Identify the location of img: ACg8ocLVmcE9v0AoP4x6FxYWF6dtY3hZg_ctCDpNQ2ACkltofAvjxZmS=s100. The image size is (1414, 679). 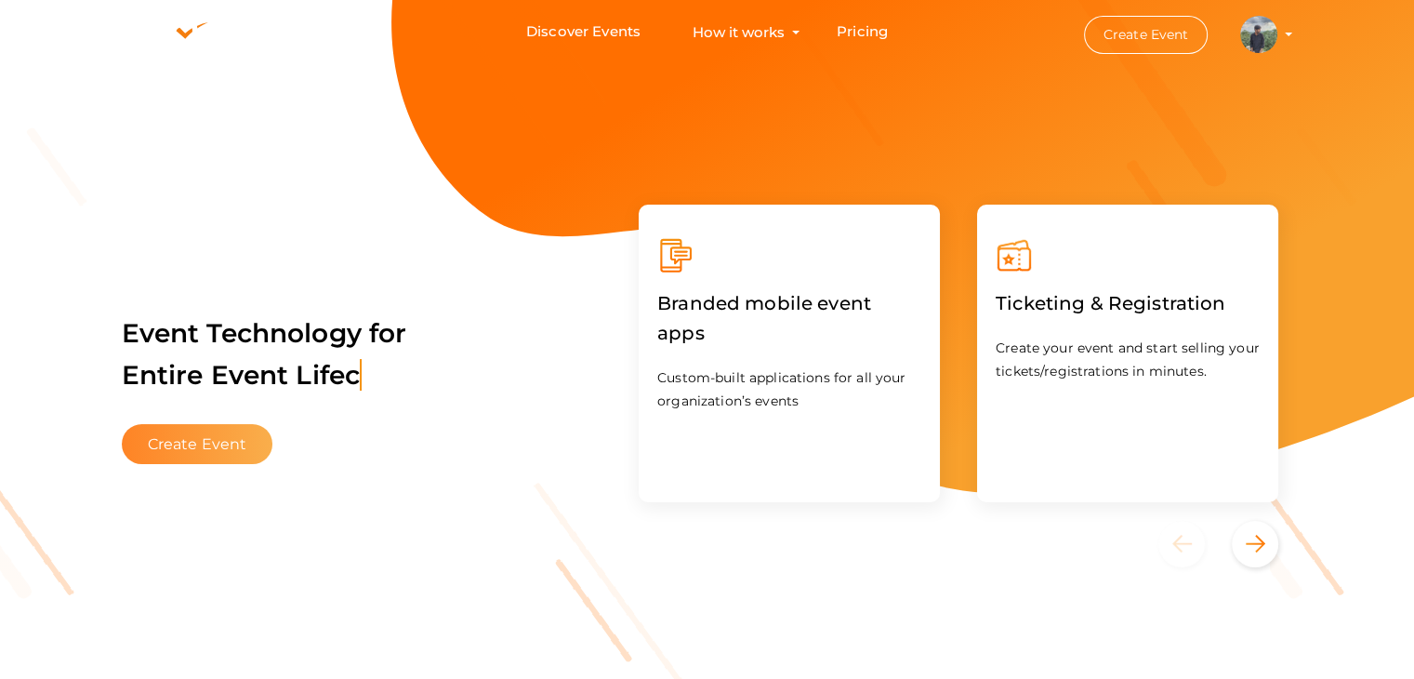
(1259, 34).